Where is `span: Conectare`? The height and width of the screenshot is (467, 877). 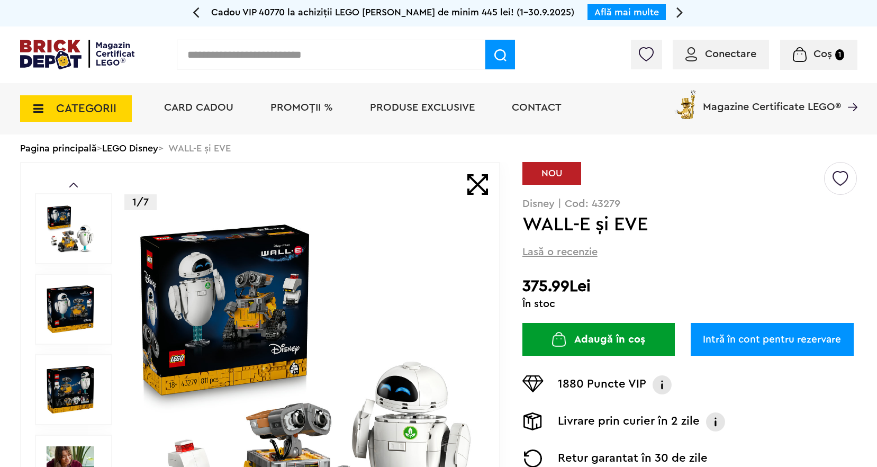
span: Conectare is located at coordinates (731, 54).